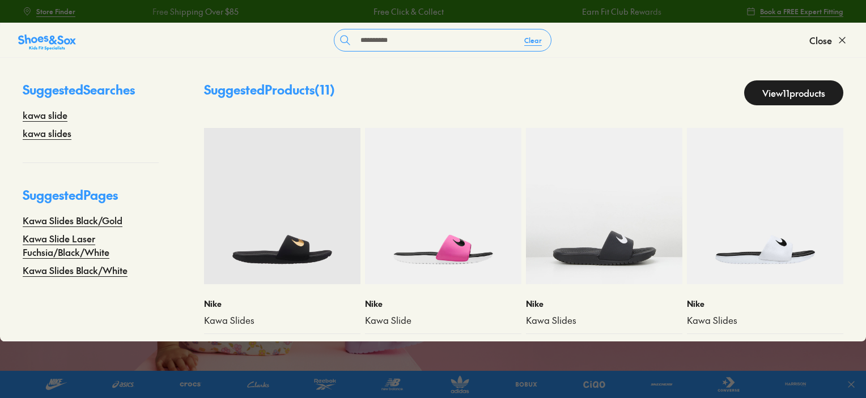  I want to click on button: Close, so click(829, 40).